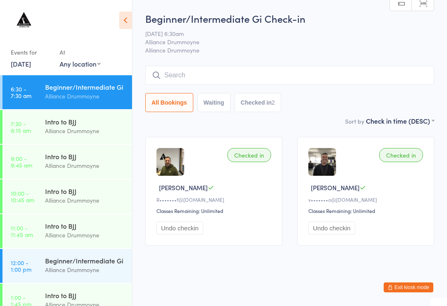 This screenshot has height=306, width=447. I want to click on button: All Bookings, so click(169, 103).